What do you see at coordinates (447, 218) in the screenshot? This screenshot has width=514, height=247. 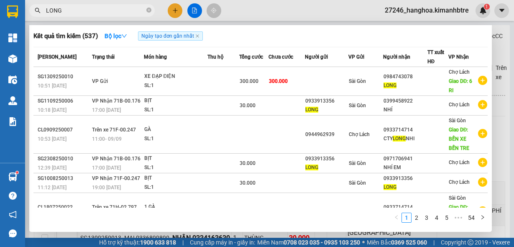 I see `a: 5` at bounding box center [447, 218].